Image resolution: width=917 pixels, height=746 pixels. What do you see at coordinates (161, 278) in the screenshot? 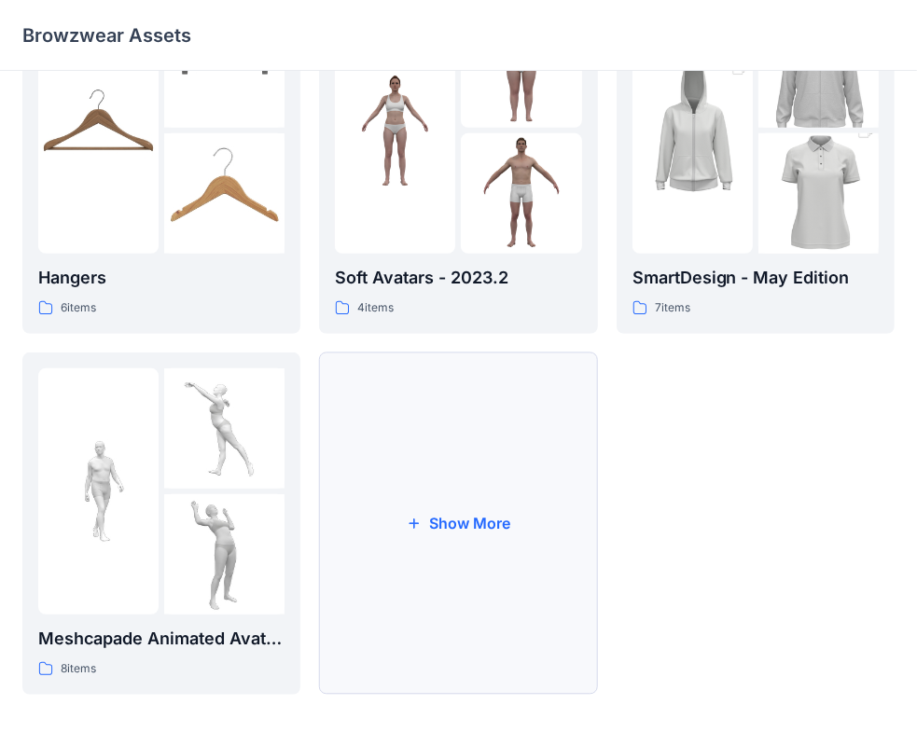
I see `p: Hangers` at bounding box center [161, 278].